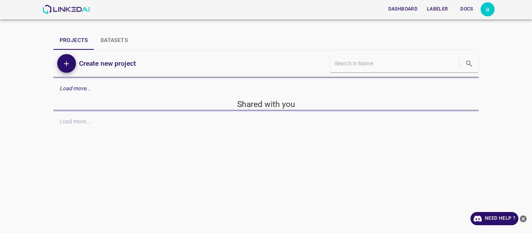 The image size is (532, 233). What do you see at coordinates (438, 9) in the screenshot?
I see `a: Labeler` at bounding box center [438, 9].